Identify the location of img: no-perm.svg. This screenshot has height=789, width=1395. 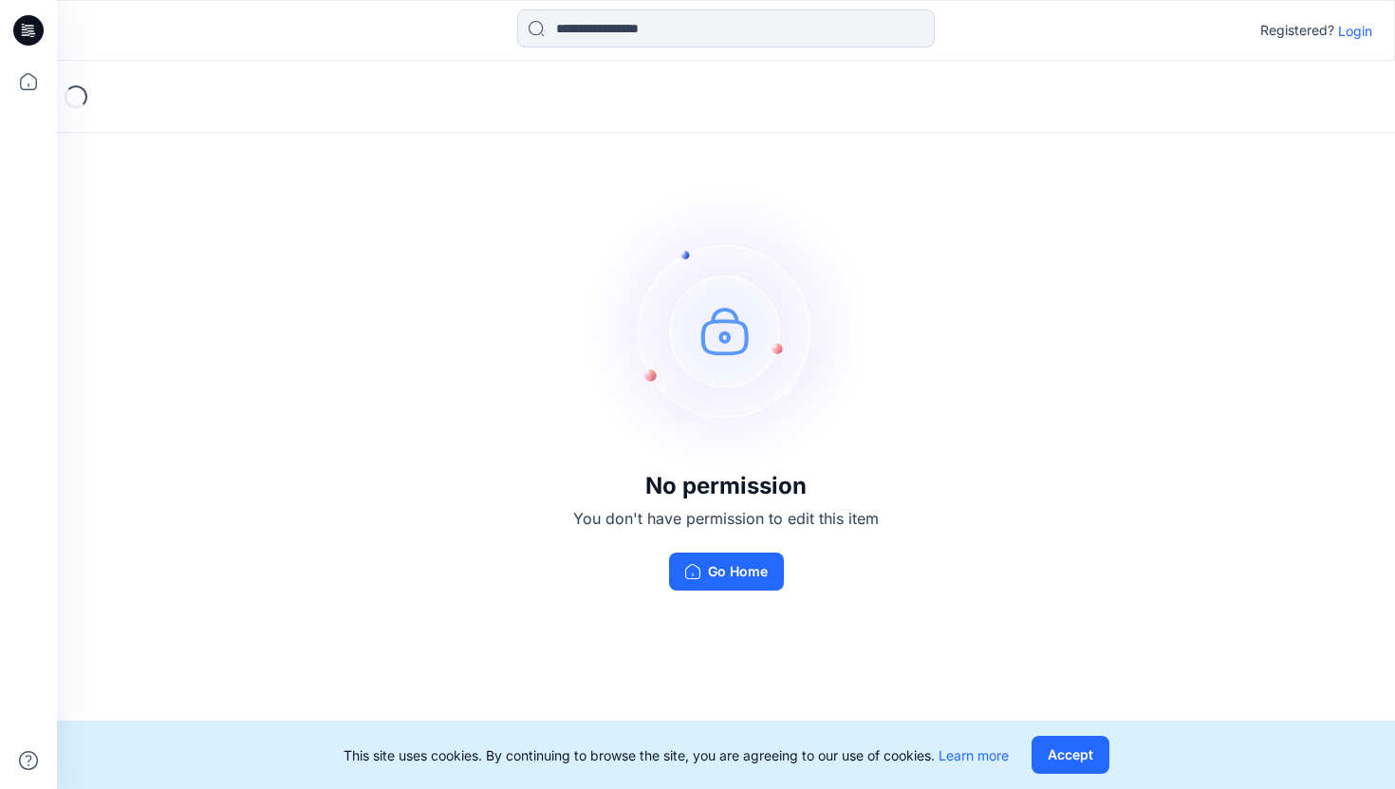
(726, 330).